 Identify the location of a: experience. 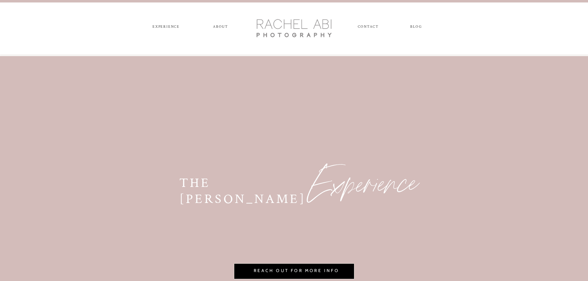
(166, 28).